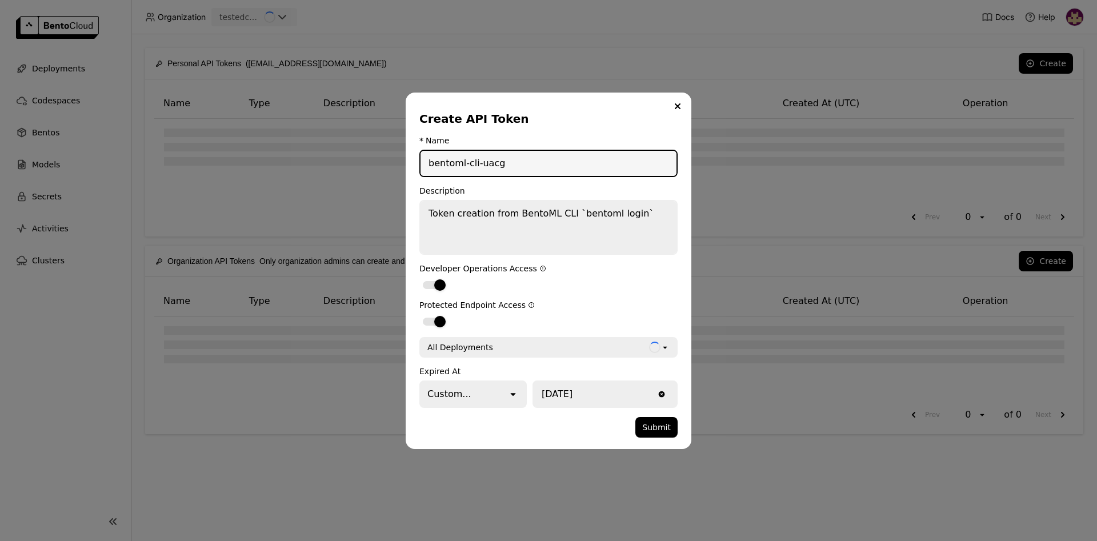 This screenshot has width=1097, height=541. What do you see at coordinates (460, 347) in the screenshot?
I see `div: All Deployments` at bounding box center [460, 347].